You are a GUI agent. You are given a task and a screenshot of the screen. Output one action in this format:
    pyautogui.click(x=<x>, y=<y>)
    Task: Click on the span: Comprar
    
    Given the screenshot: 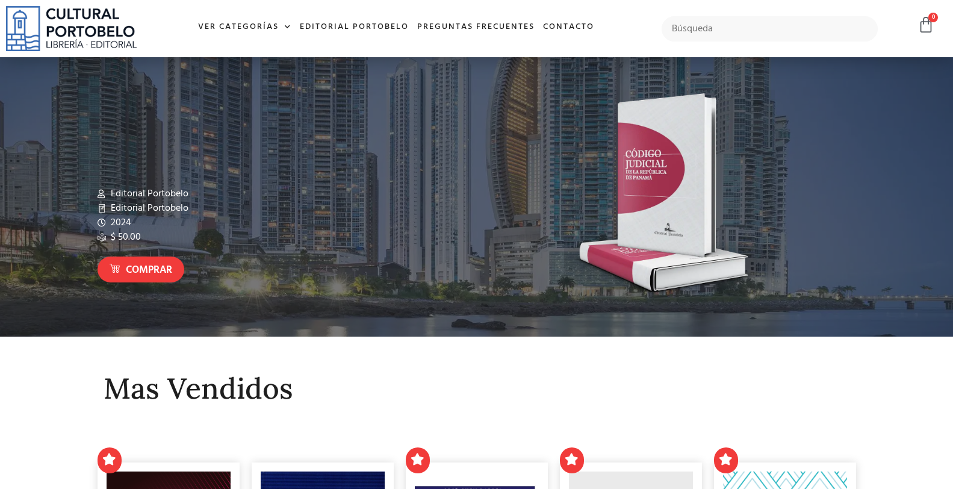 What is the action you would take?
    pyautogui.click(x=149, y=270)
    